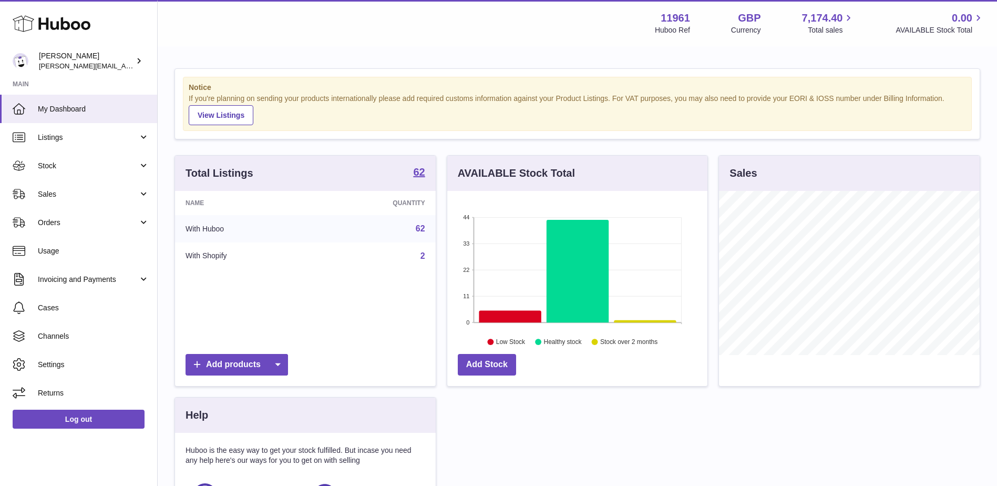 This screenshot has width=997, height=486. Describe the element at coordinates (743, 173) in the screenshot. I see `h3: Sales` at that location.